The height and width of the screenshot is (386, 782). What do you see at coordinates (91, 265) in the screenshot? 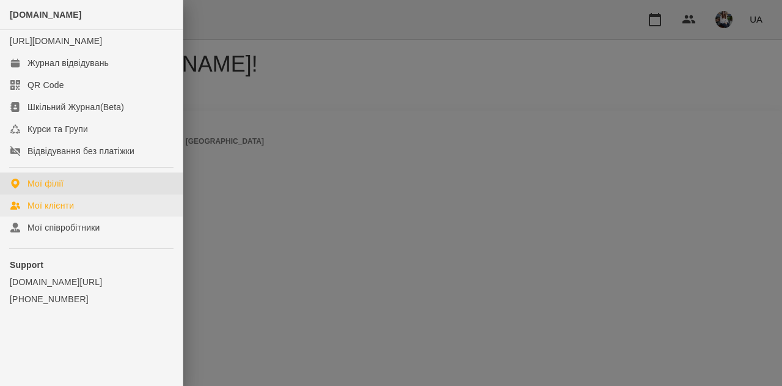
I see `p: Support` at bounding box center [91, 265].